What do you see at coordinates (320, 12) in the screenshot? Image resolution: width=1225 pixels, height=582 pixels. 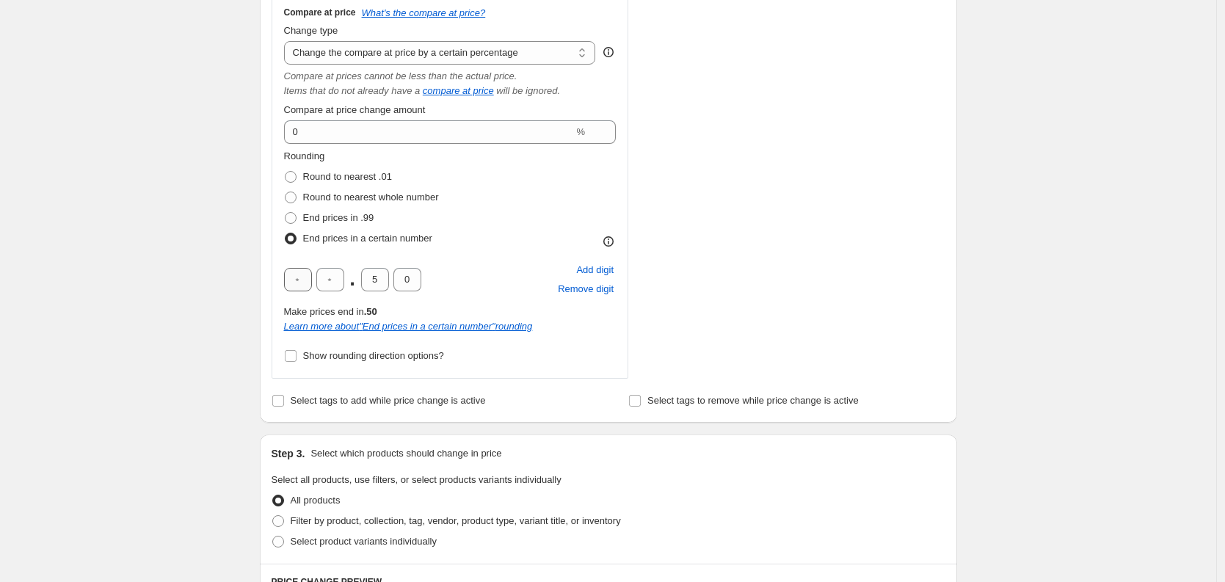 I see `h3: Compare at price` at bounding box center [320, 12].